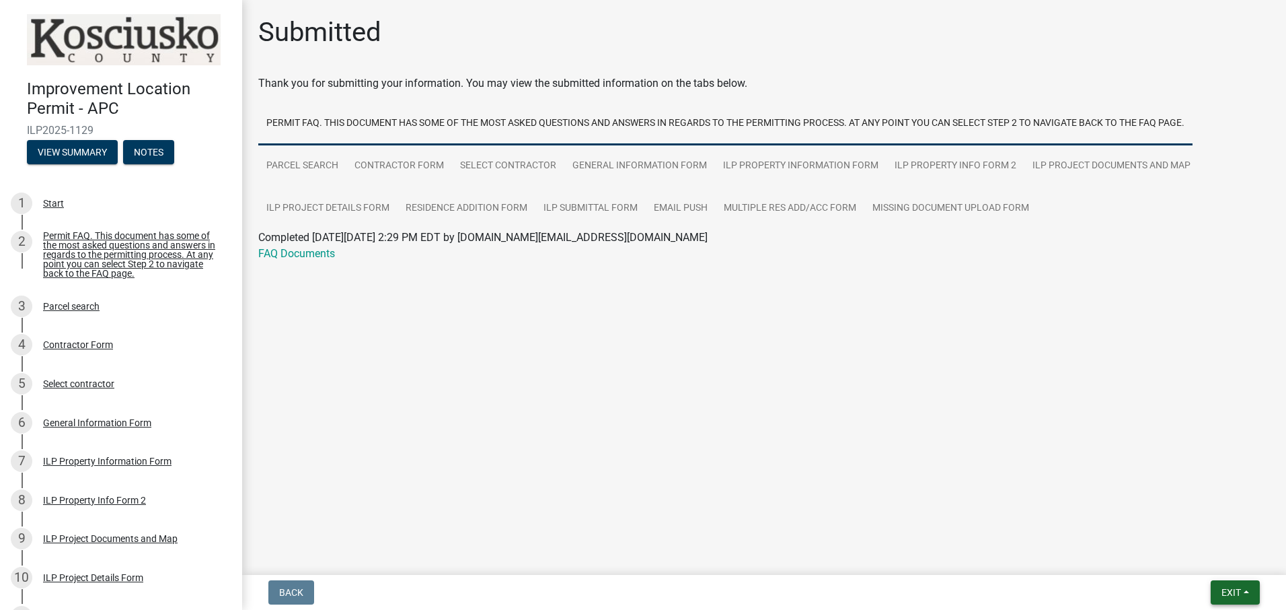  Describe the element at coordinates (955, 166) in the screenshot. I see `a: ILP Property Info Form 2` at that location.